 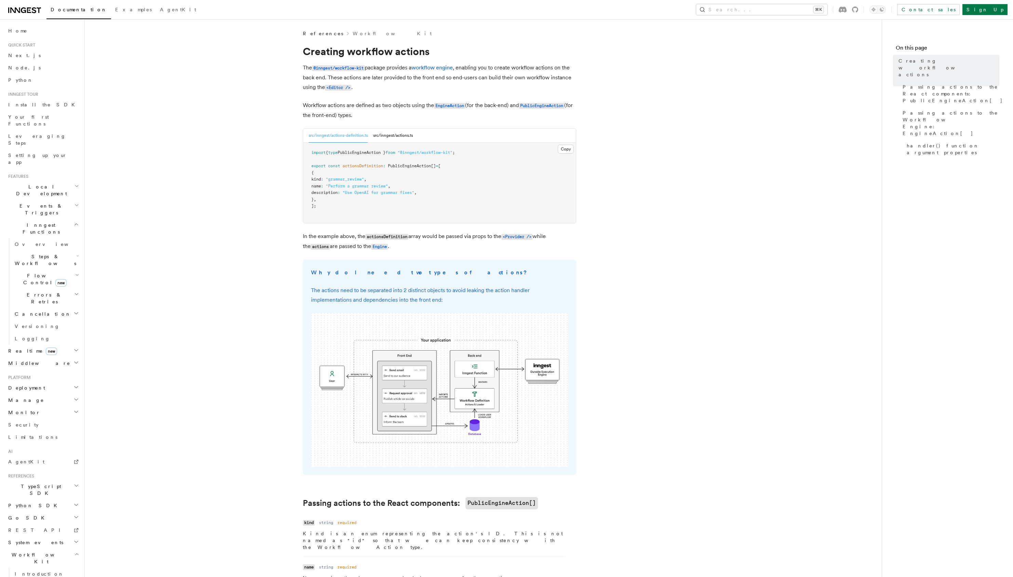 What do you see at coordinates (43, 120) in the screenshot?
I see `a: Your first Functions` at bounding box center [43, 120].